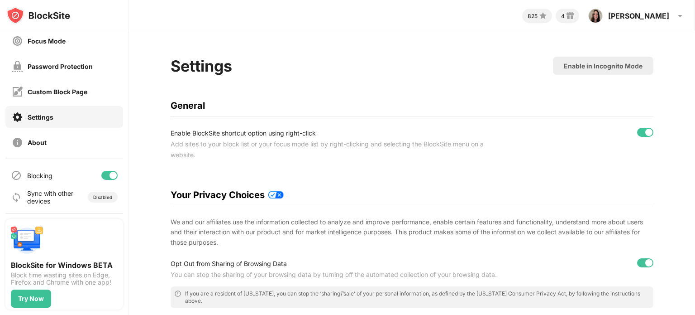 The height and width of the screenshot is (315, 695). Describe the element at coordinates (37, 142) in the screenshot. I see `div: About` at that location.